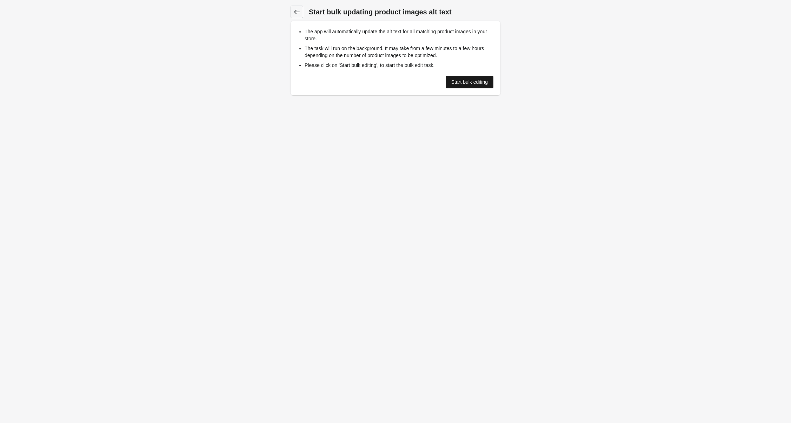 The image size is (791, 423). Describe the element at coordinates (399, 65) in the screenshot. I see `li: Please click on 'Start bulk editing', to start the bulk edit task.` at that location.